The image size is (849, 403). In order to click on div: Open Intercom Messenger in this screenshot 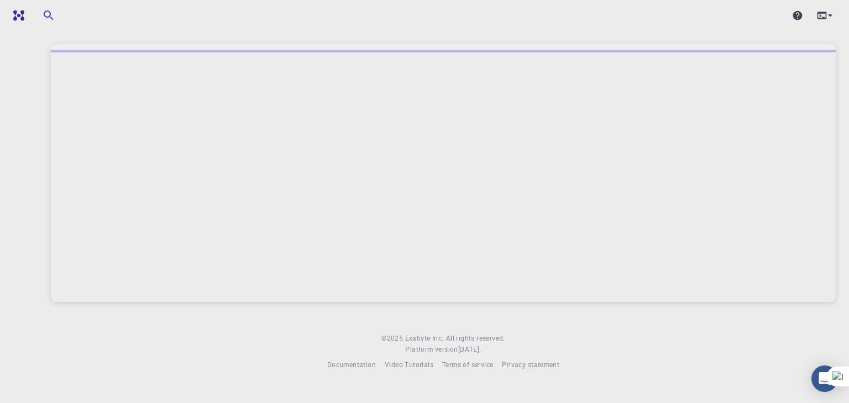, I will do `click(824, 379)`.